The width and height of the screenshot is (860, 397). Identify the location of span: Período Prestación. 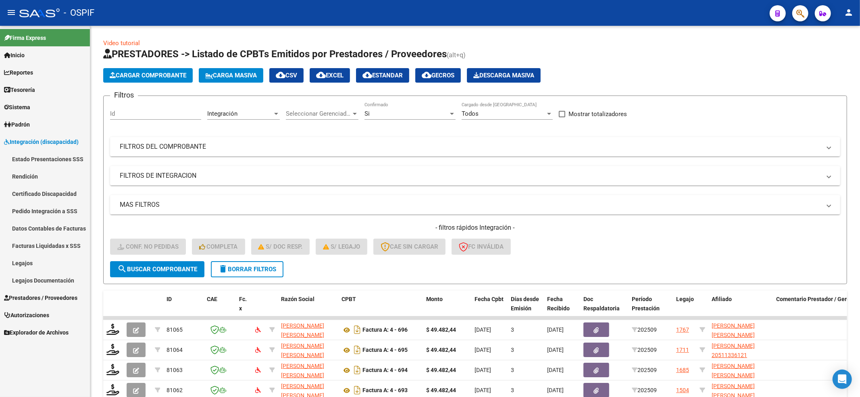
(645, 303).